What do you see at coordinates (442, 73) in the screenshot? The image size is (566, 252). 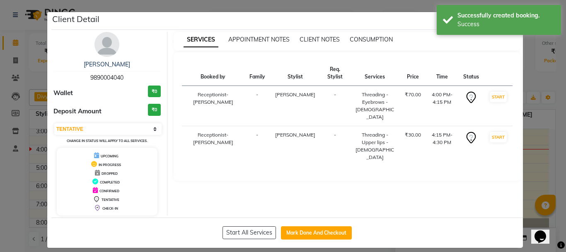 I see `th: Time` at bounding box center [442, 73].